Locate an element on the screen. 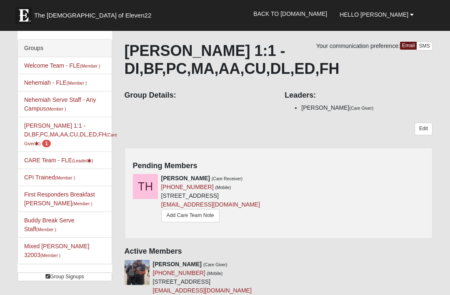  a: SMS is located at coordinates (424, 46).